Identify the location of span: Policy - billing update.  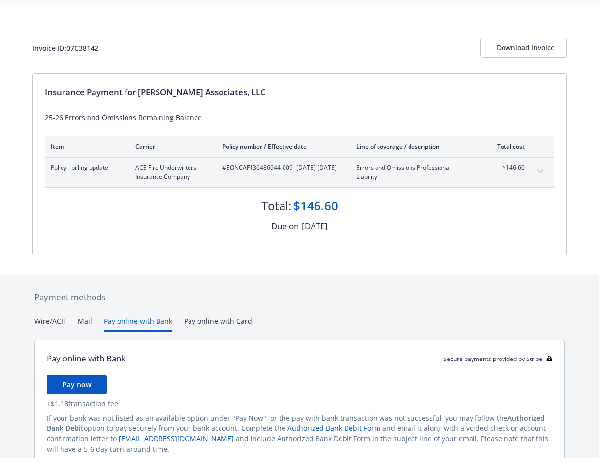
(85, 168).